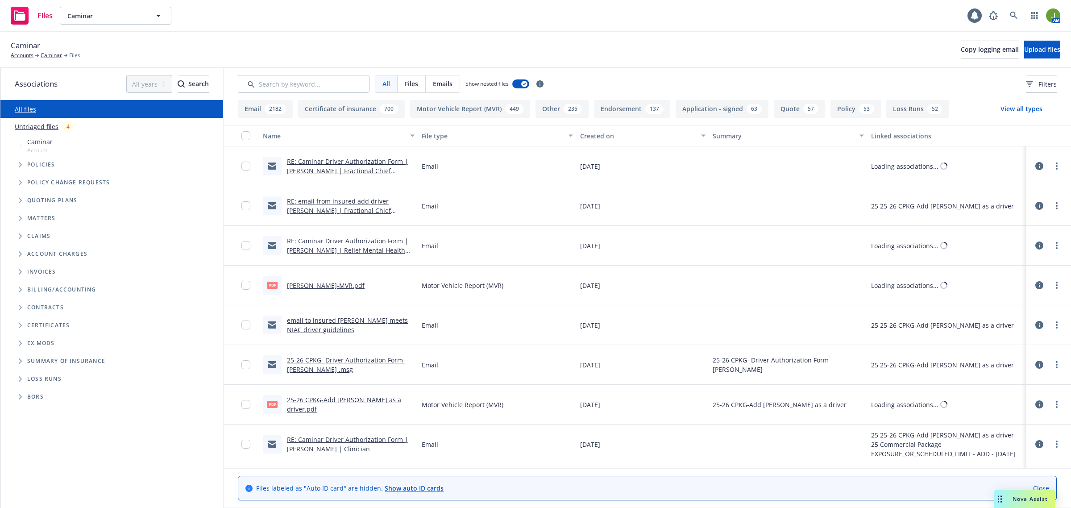 This screenshot has width=1071, height=508. What do you see at coordinates (493, 136) in the screenshot?
I see `div: File type` at bounding box center [493, 136].